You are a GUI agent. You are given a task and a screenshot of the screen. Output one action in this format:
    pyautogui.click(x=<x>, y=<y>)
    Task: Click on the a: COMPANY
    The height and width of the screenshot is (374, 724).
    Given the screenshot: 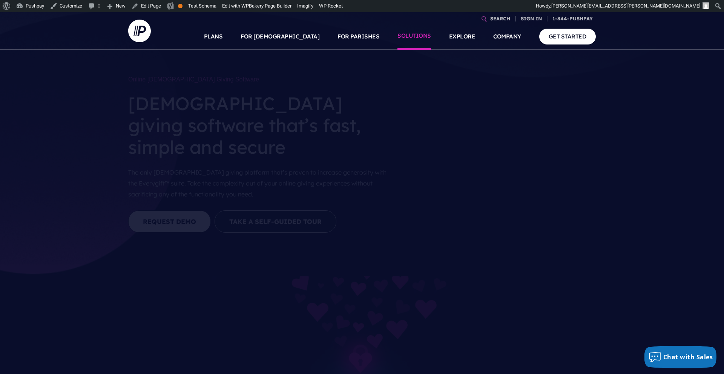 What is the action you would take?
    pyautogui.click(x=507, y=37)
    